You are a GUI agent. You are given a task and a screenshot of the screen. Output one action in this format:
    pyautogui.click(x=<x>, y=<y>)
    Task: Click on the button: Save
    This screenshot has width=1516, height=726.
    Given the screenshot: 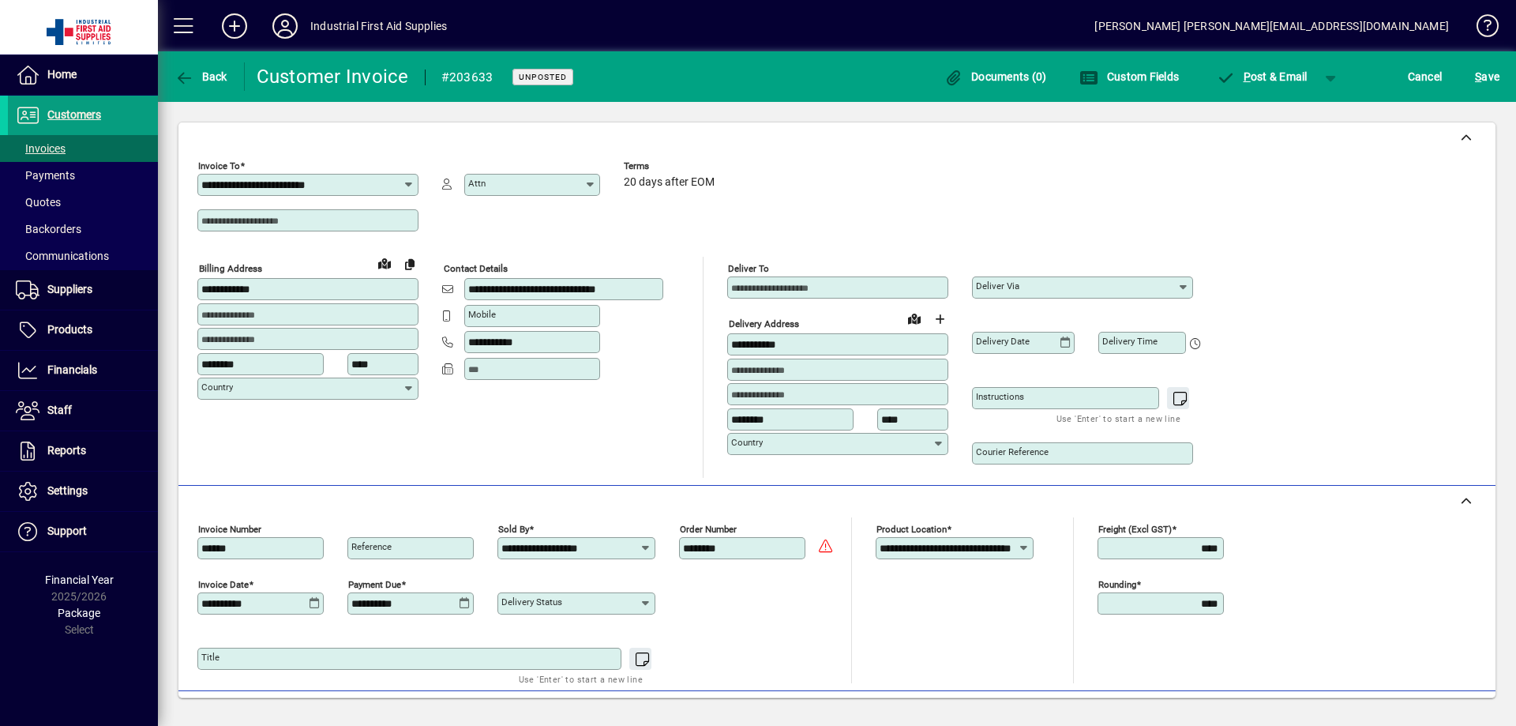 What is the action you would take?
    pyautogui.click(x=1487, y=77)
    